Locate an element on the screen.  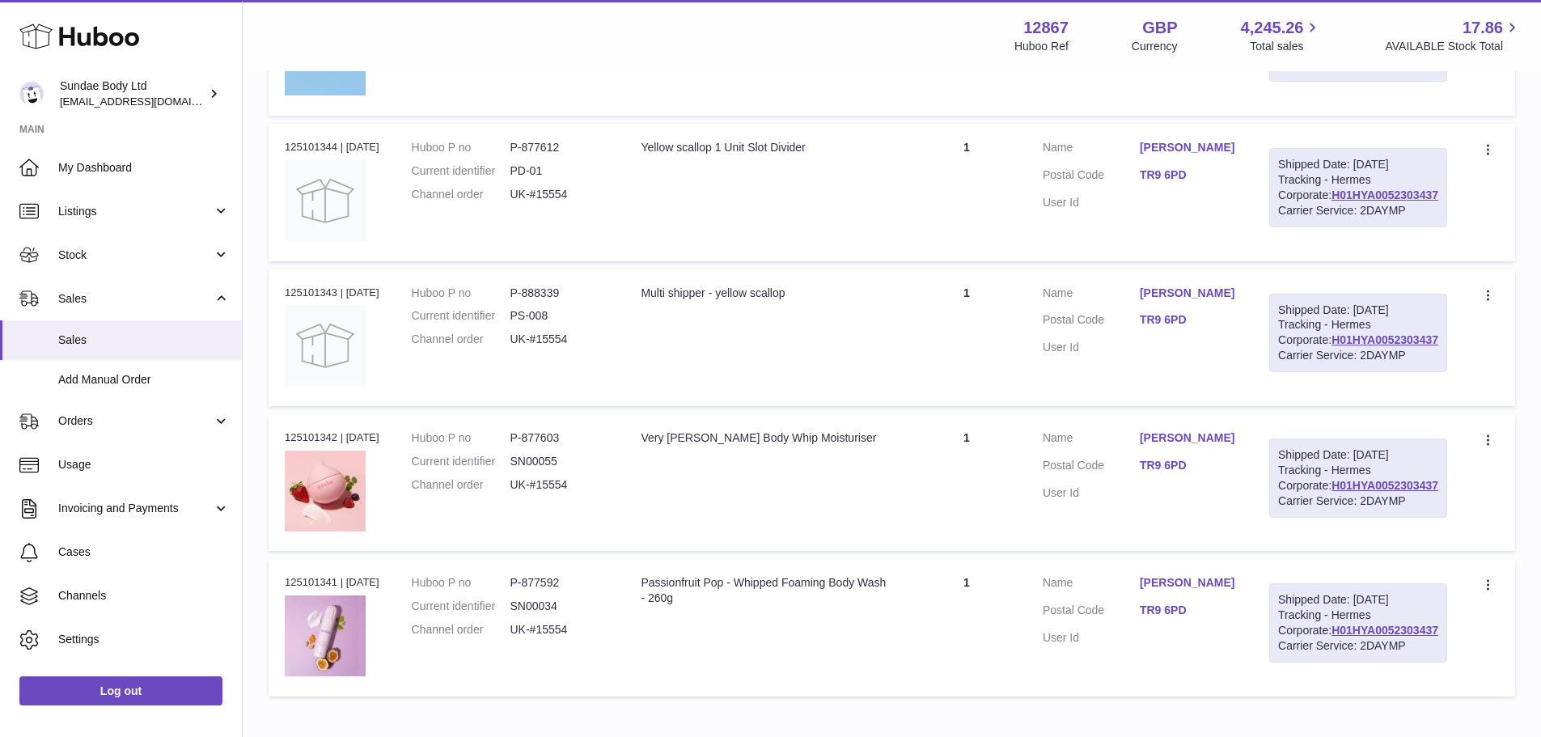
div: Sundae Body Ltd is located at coordinates (133, 94).